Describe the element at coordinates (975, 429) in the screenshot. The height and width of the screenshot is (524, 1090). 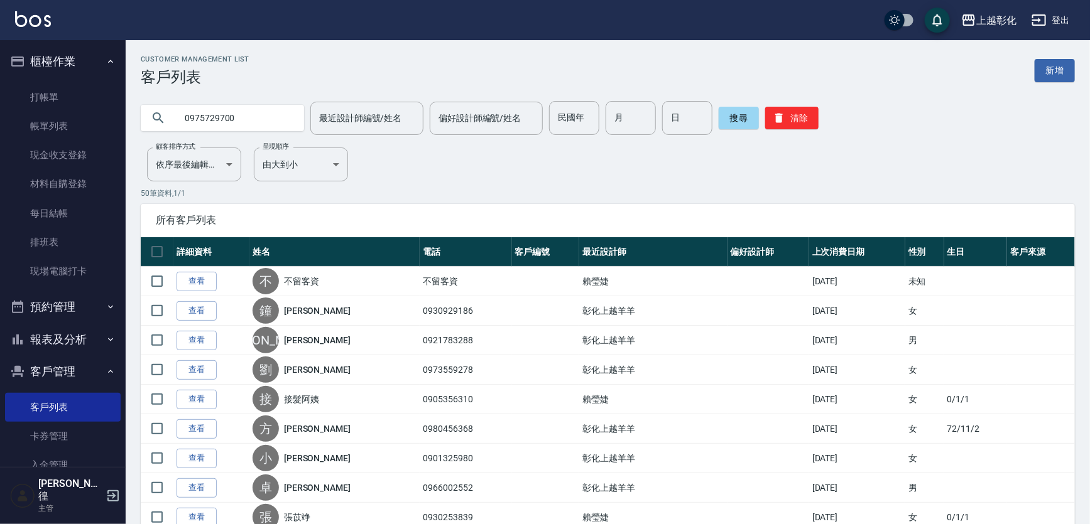
I see `td: 72/11/2` at that location.